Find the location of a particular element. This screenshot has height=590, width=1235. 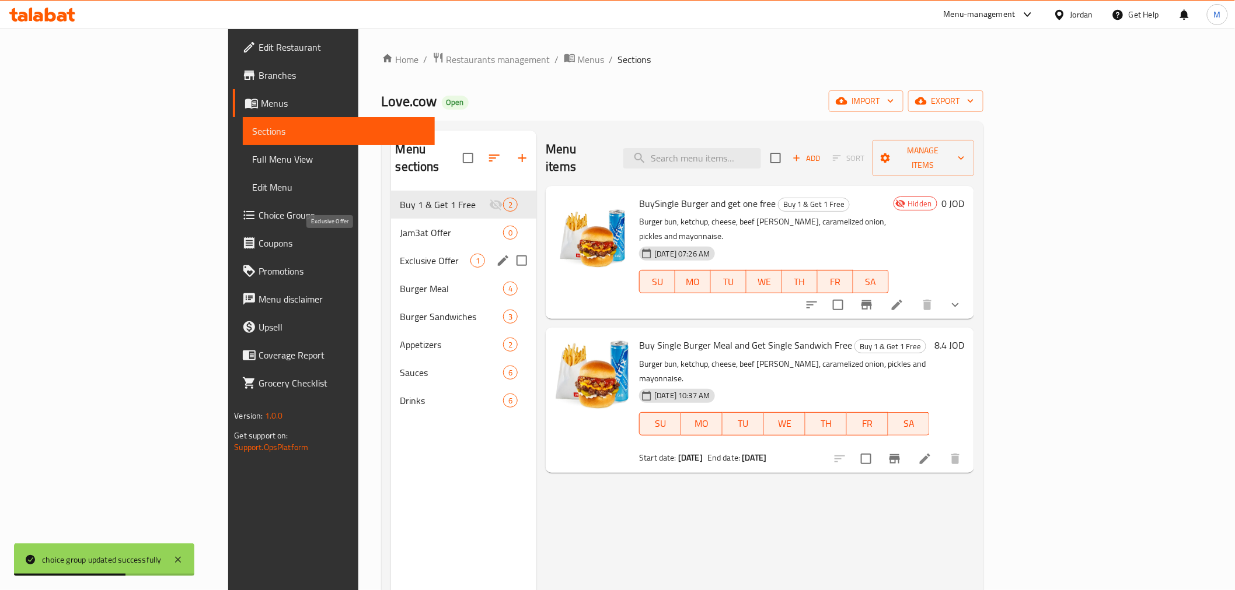

a: Choice Groups is located at coordinates (333, 215).